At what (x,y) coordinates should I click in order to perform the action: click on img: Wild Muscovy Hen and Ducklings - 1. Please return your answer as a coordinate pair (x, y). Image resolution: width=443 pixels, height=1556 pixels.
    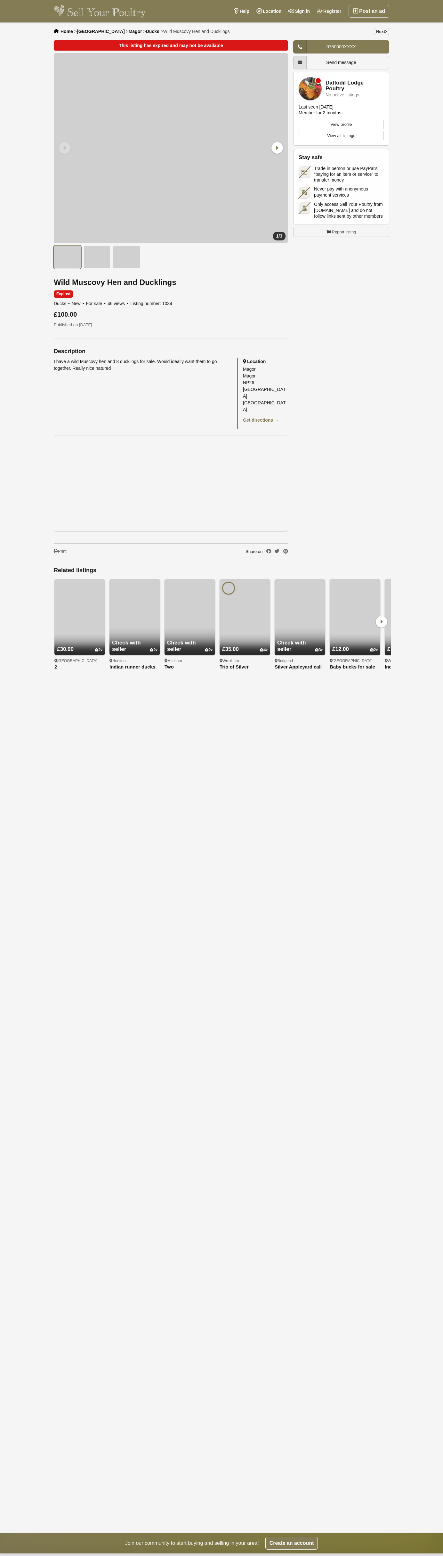
    Looking at the image, I should click on (67, 257).